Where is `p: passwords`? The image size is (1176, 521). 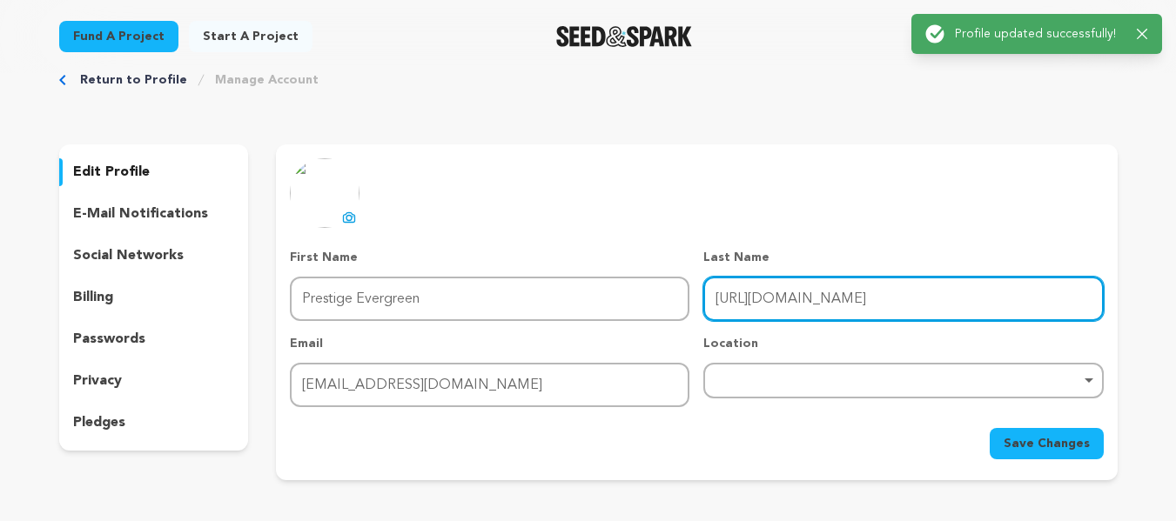
p: passwords is located at coordinates (109, 339).